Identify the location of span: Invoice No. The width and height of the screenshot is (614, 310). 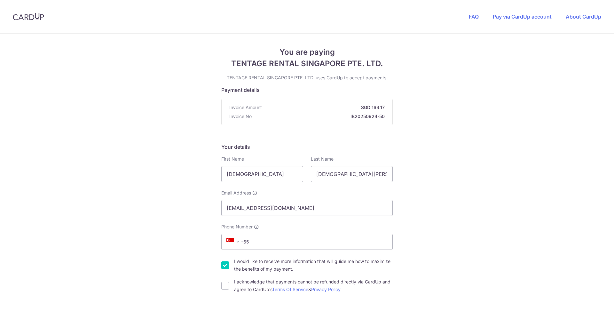
(241, 116).